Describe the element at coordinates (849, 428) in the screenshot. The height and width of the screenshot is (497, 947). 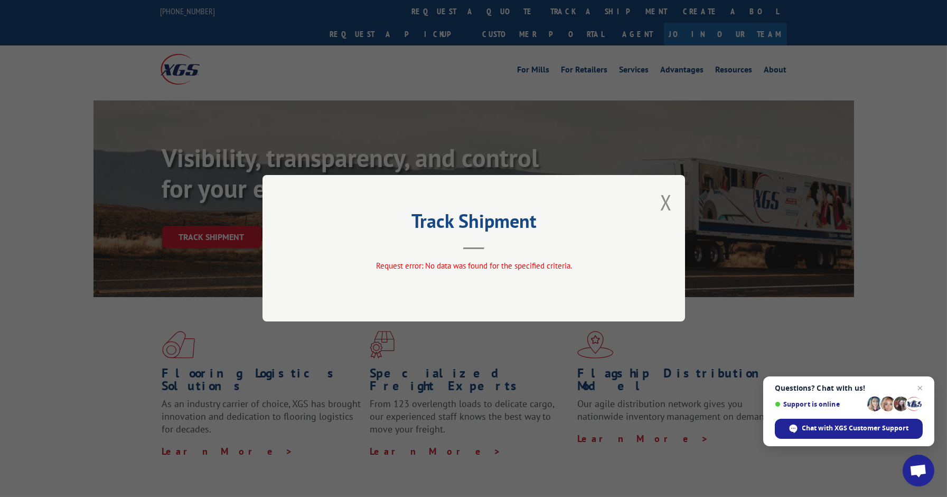
I see `div: Chat with XGS Customer Support` at that location.